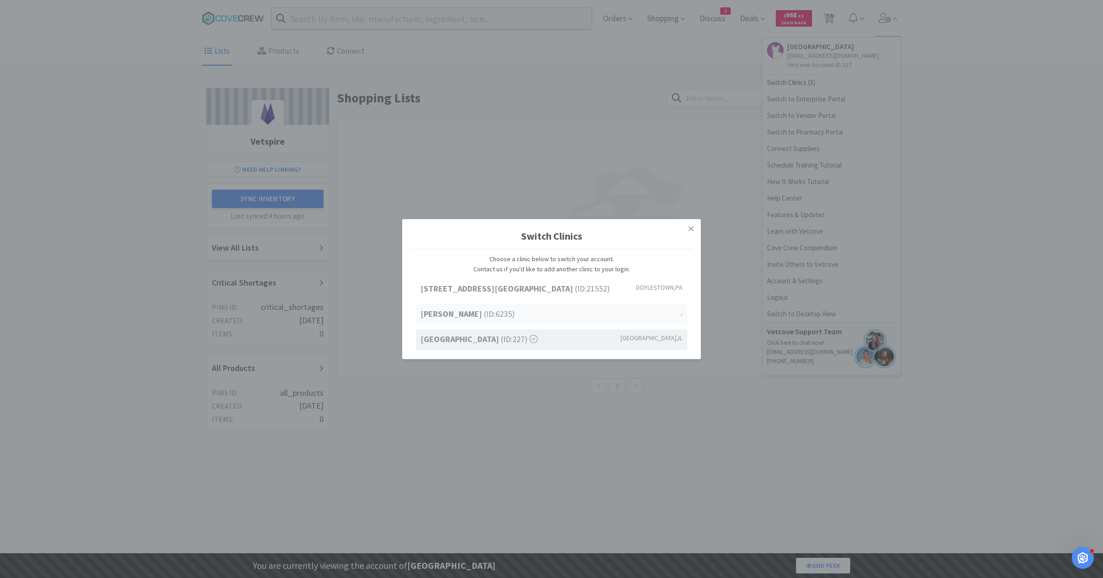 This screenshot has width=1103, height=578. I want to click on span: (ID: 21552 ), so click(515, 289).